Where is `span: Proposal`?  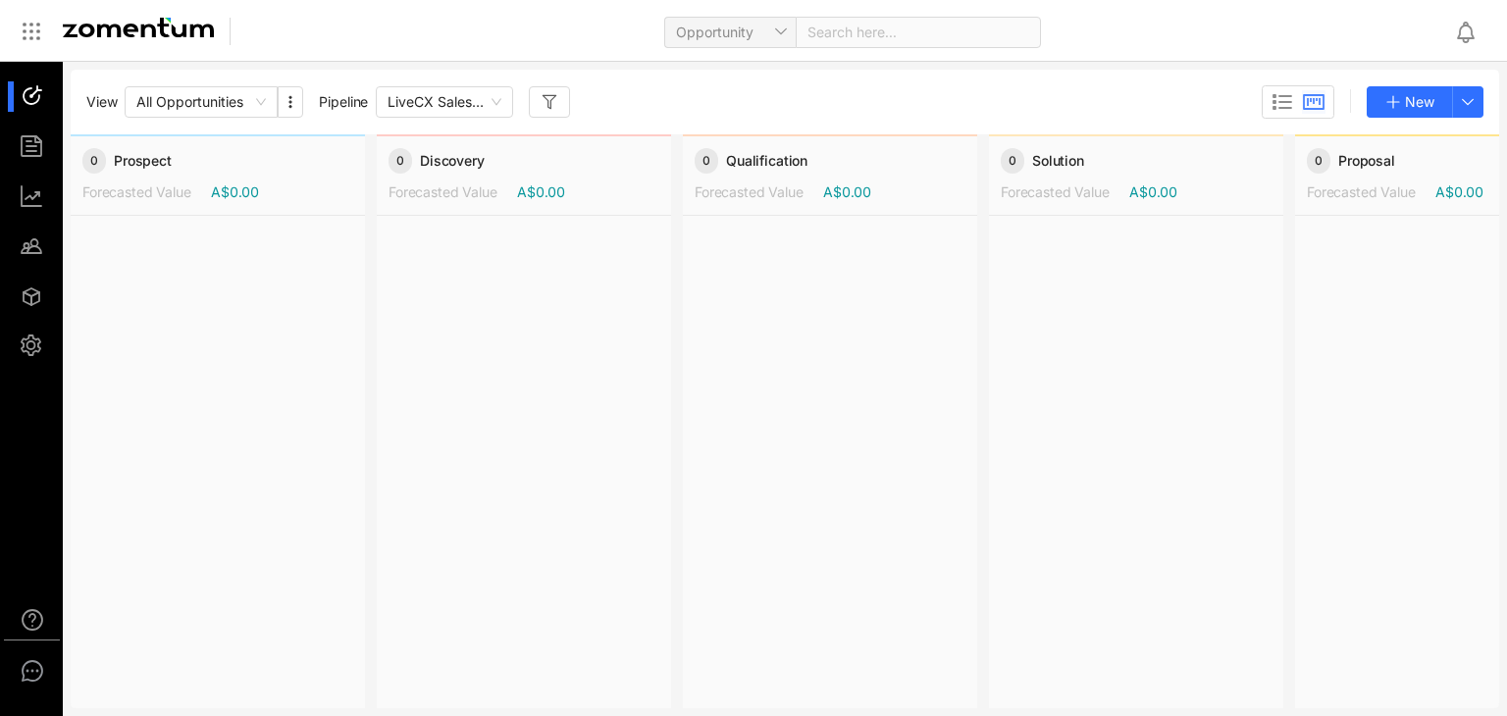 span: Proposal is located at coordinates (1367, 161).